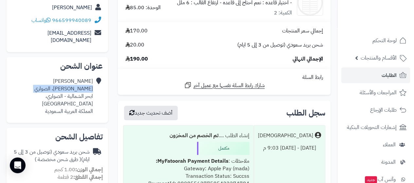  I want to click on div: الكمية: 2, so click(283, 13).